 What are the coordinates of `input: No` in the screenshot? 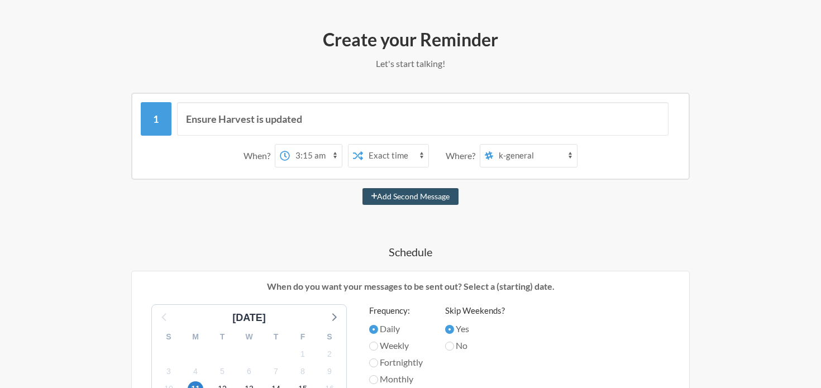 It's located at (449, 346).